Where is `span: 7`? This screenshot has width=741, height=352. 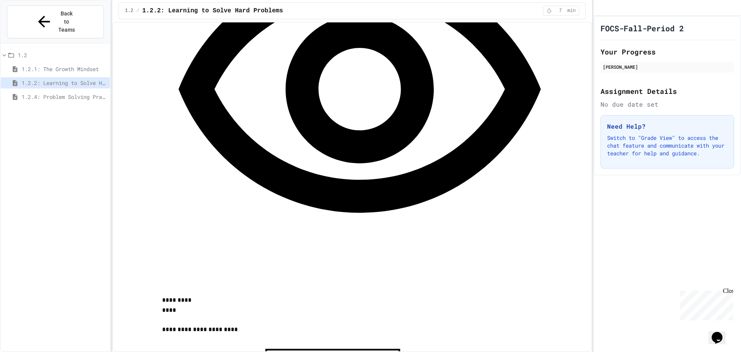
span: 7 is located at coordinates (561, 11).